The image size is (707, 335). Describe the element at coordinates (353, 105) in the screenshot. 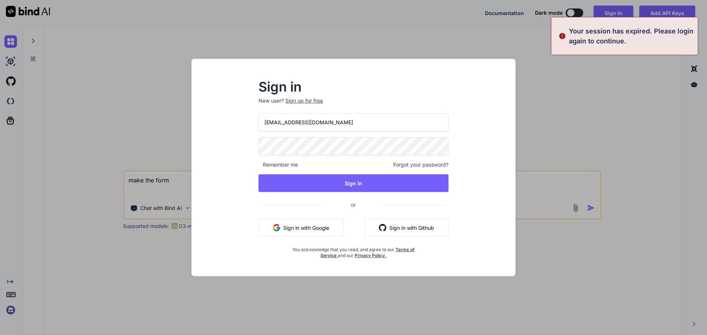

I see `p: New user?` at that location.